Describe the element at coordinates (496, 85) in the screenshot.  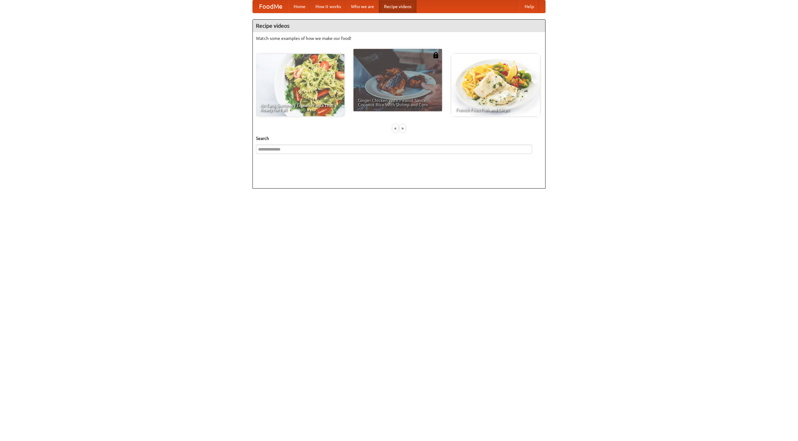
I see `a: French Fries Fish and Chips` at that location.